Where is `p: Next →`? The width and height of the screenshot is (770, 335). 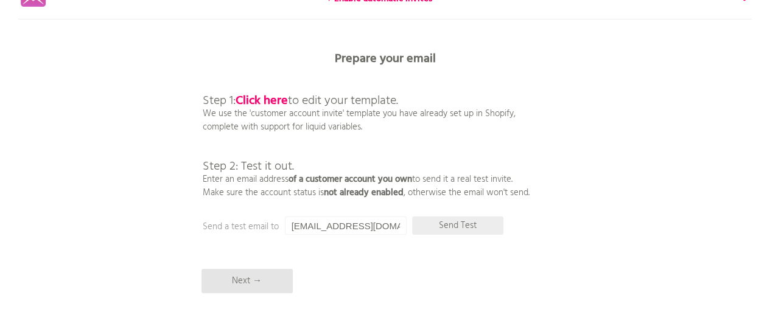
p: Next → is located at coordinates (247, 281).